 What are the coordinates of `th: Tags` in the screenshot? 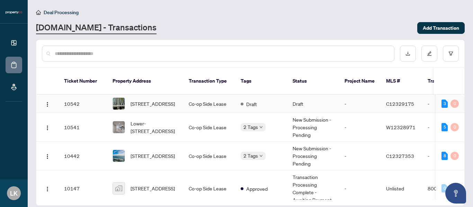 It's located at (261, 81).